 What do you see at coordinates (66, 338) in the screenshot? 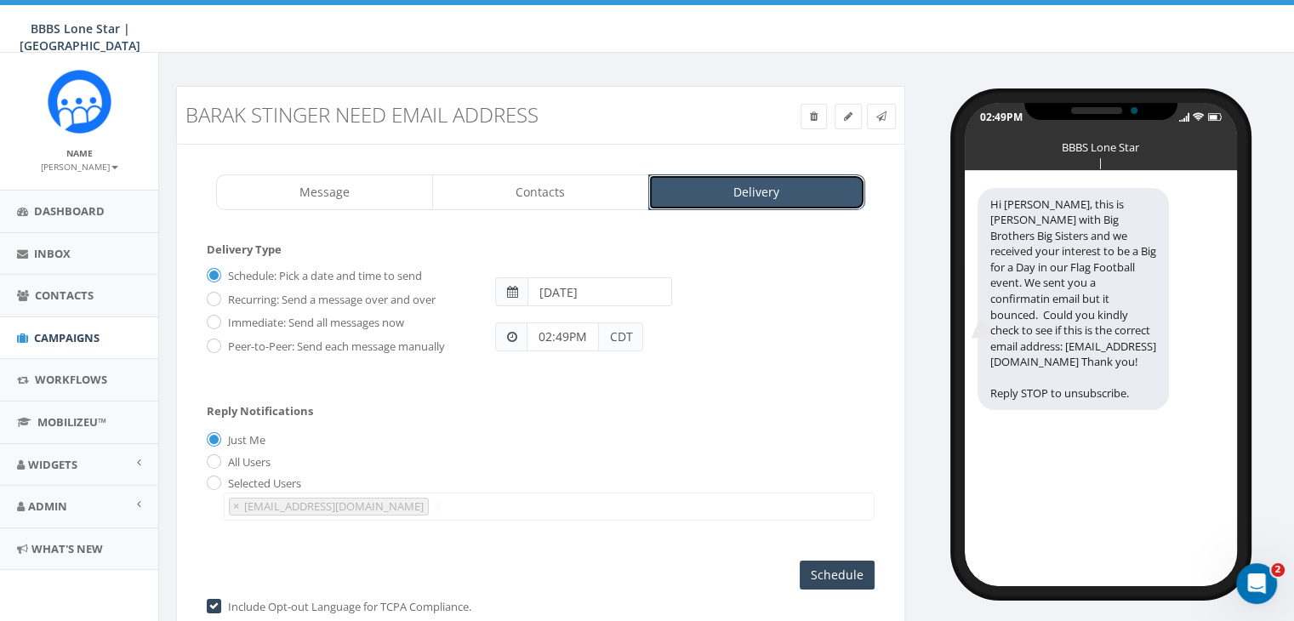
I see `span: Campaigns` at bounding box center [66, 338].